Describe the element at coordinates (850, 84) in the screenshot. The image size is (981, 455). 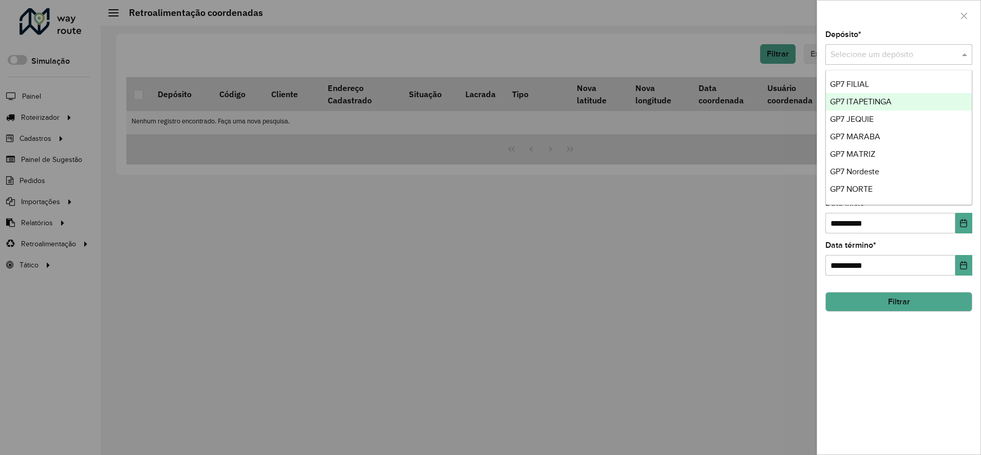
I see `span: GP7 FILIAL` at that location.